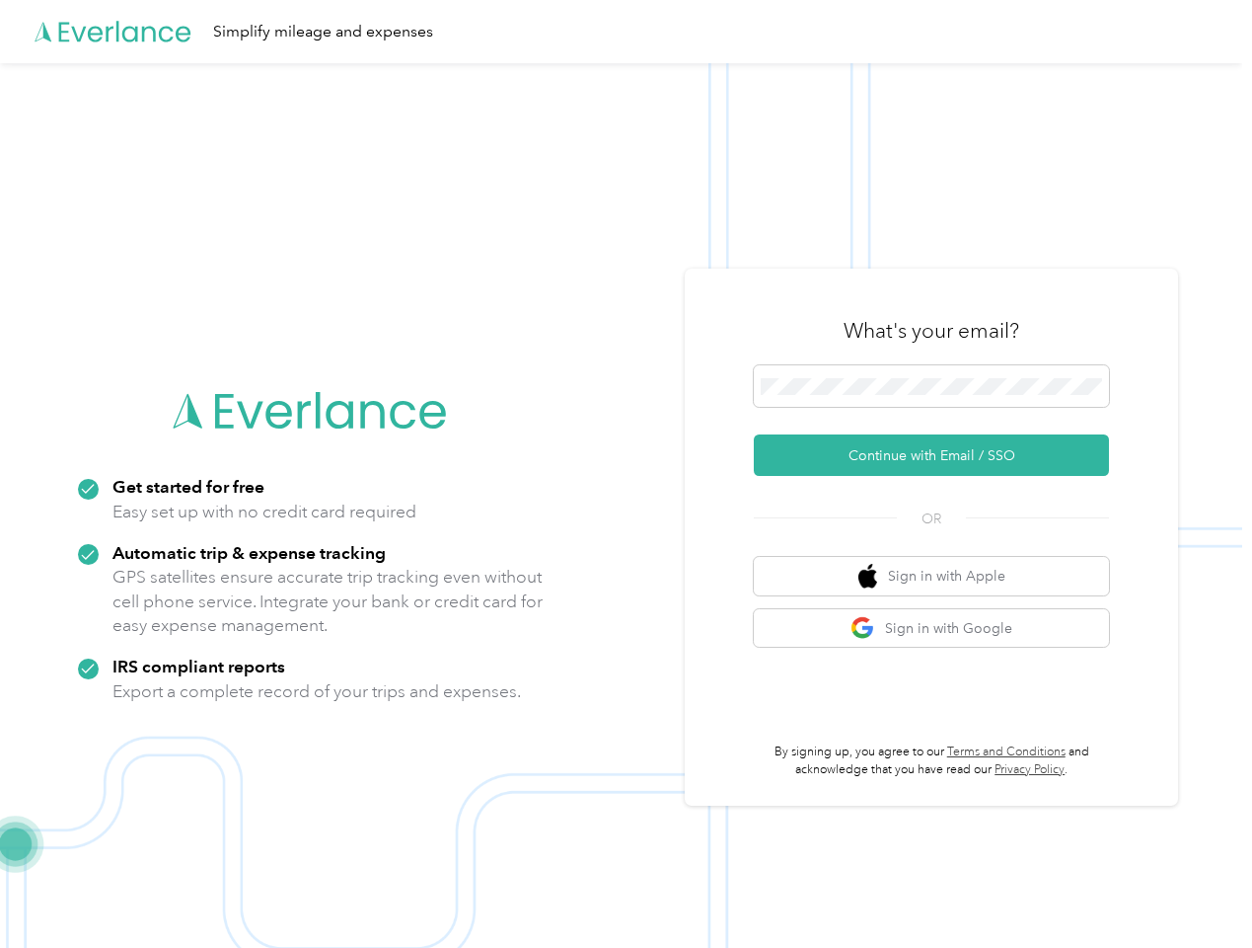  Describe the element at coordinates (198, 665) in the screenshot. I see `strong: IRS compliant reports` at that location.